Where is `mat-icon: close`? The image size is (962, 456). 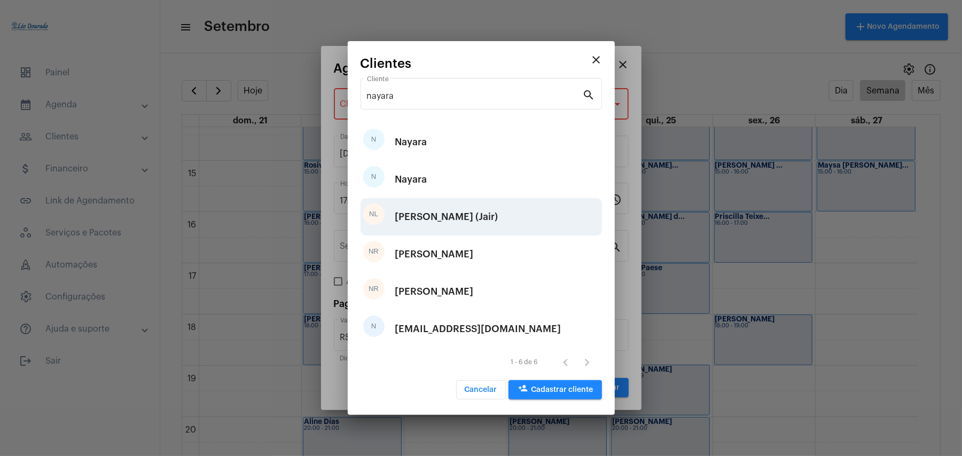 mat-icon: close is located at coordinates (596, 60).